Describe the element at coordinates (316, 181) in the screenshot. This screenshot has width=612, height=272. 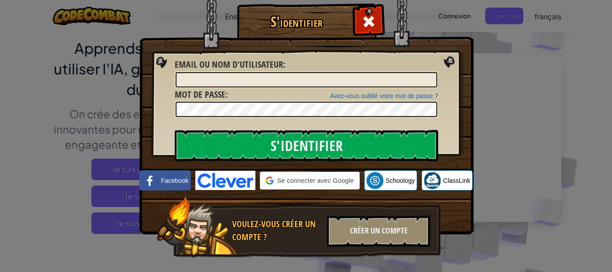
I see `span: Se connecter avec Google` at that location.